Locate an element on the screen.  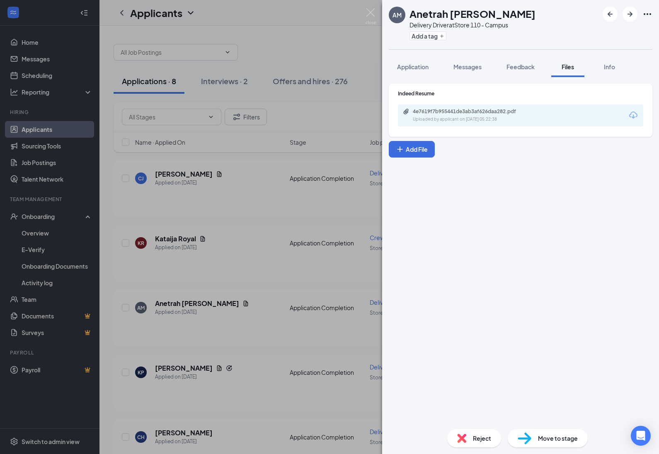
svg: Paperclip is located at coordinates (406, 112).